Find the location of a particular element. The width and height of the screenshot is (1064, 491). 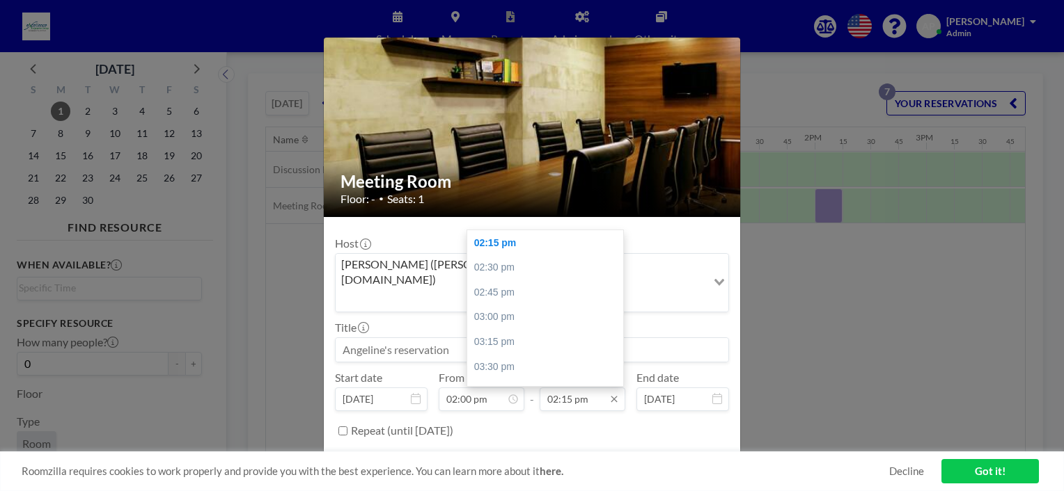

div: 02:30 pm is located at coordinates (549, 268).